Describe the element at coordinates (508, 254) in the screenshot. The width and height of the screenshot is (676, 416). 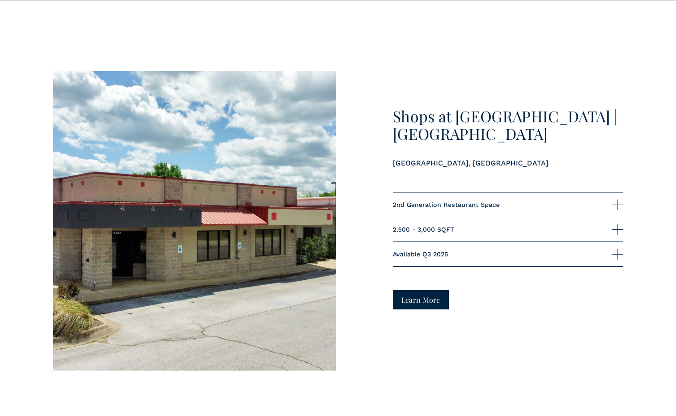
I see `button: Available Q3 2025` at that location.